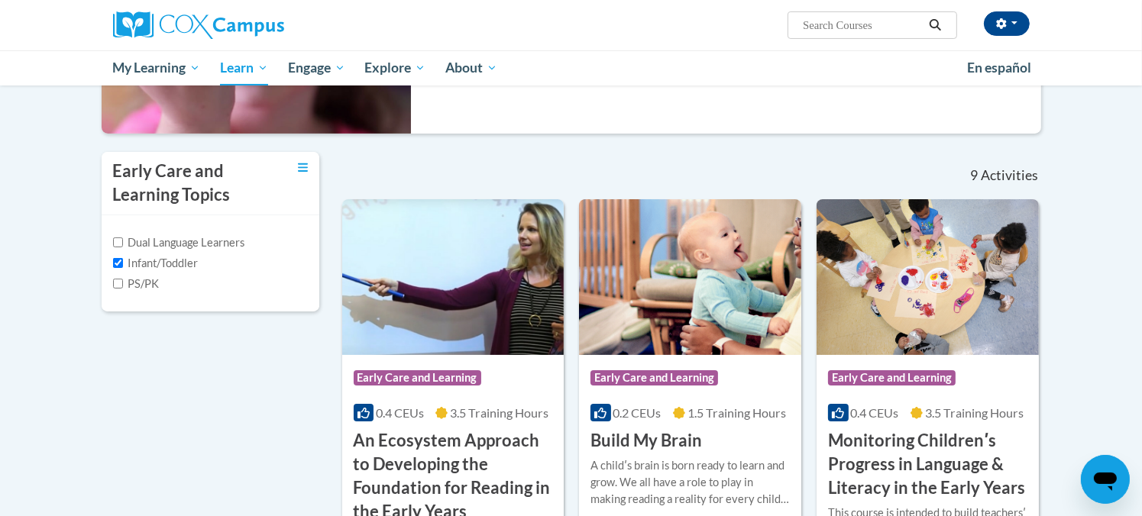 The width and height of the screenshot is (1142, 516). I want to click on a: Learn, so click(244, 68).